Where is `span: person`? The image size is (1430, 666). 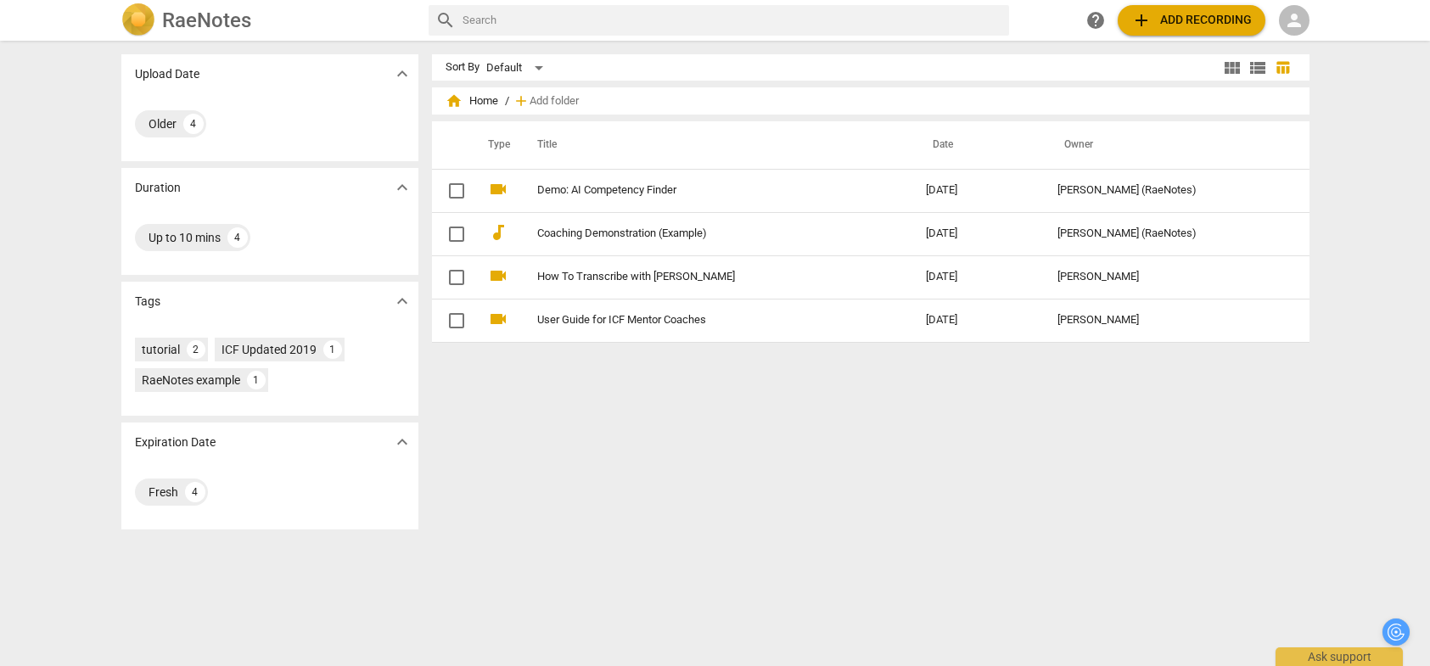 span: person is located at coordinates (1294, 20).